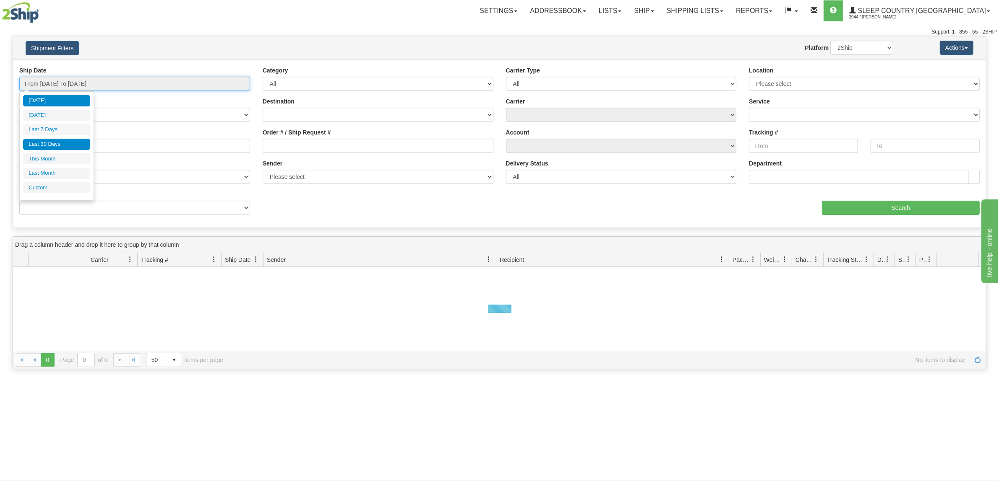  I want to click on a: Weight filter column settings, so click(784, 260).